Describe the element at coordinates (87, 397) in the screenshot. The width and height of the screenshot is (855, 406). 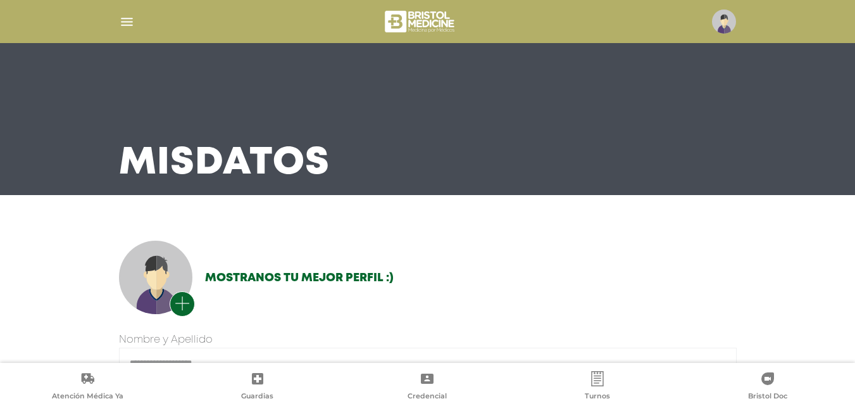
I see `span: Atención Médica Ya` at that location.